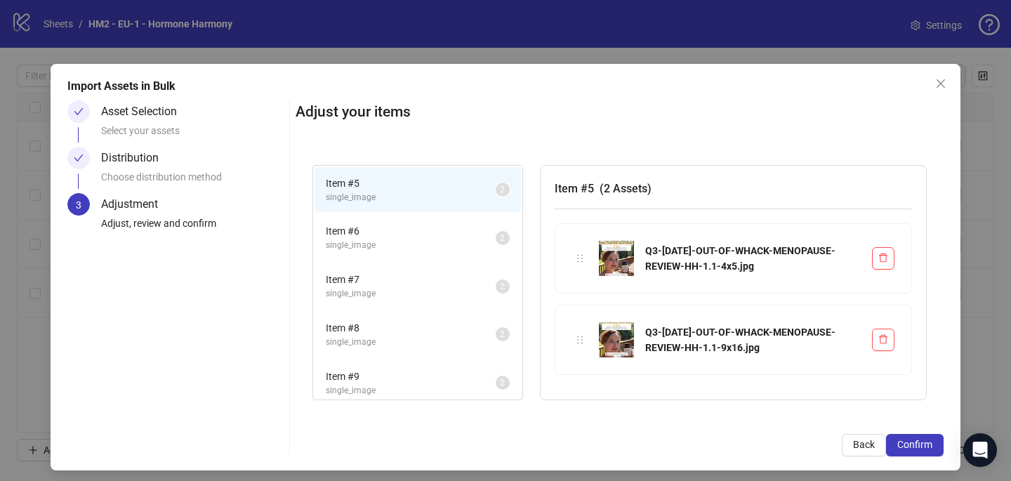 The height and width of the screenshot is (481, 1011). Describe the element at coordinates (941, 84) in the screenshot. I see `span: close` at that location.